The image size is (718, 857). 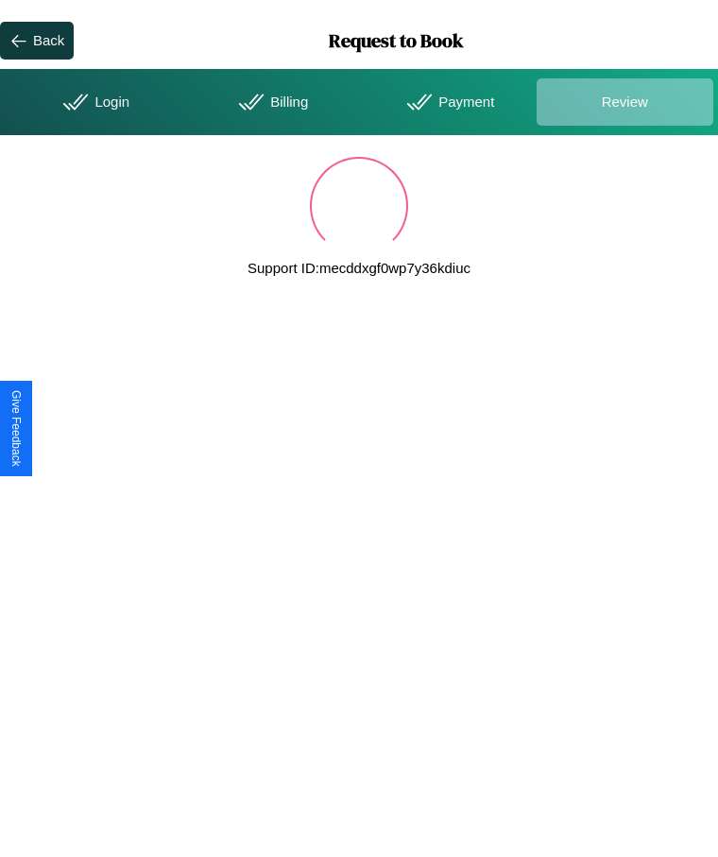 What do you see at coordinates (448, 102) in the screenshot?
I see `div: Payment` at bounding box center [448, 102].